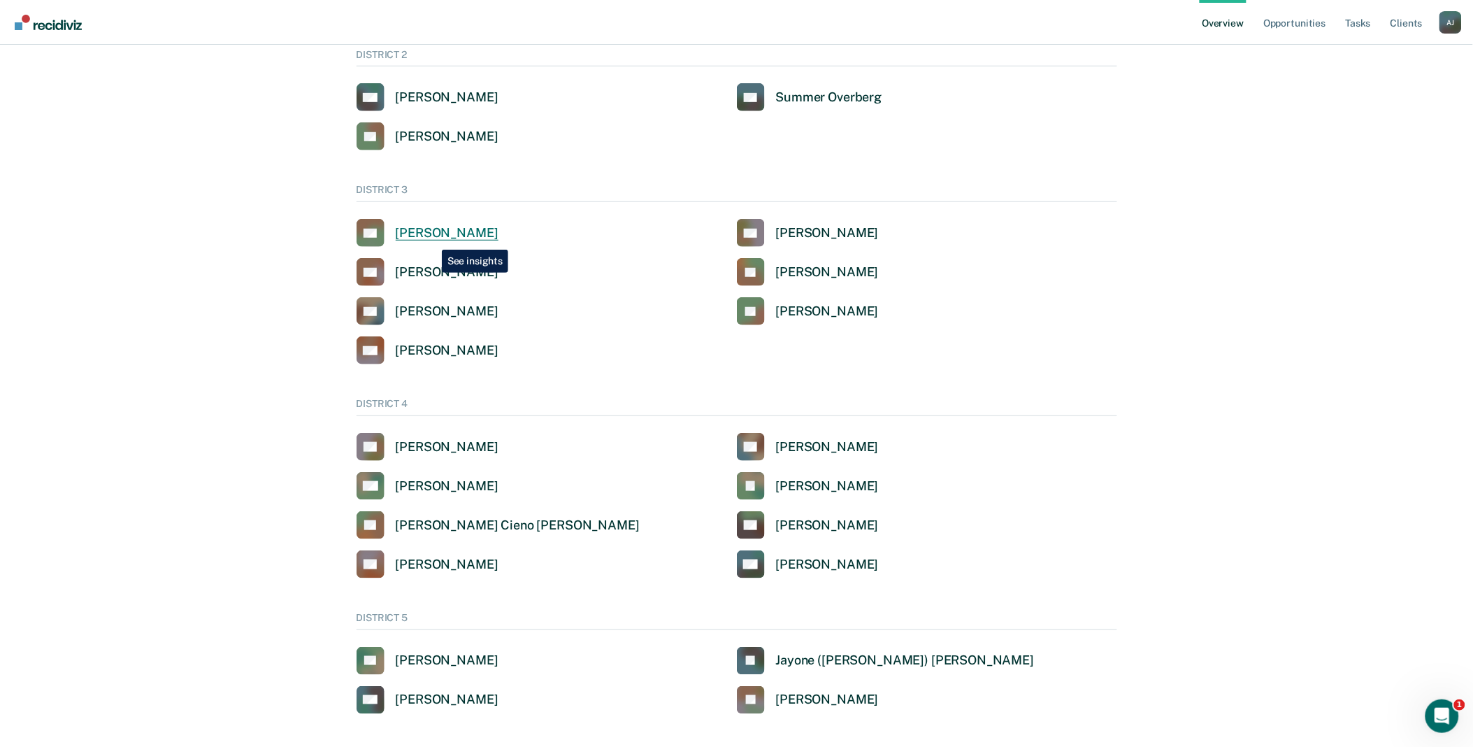  I want to click on span: 1, so click(1460, 705).